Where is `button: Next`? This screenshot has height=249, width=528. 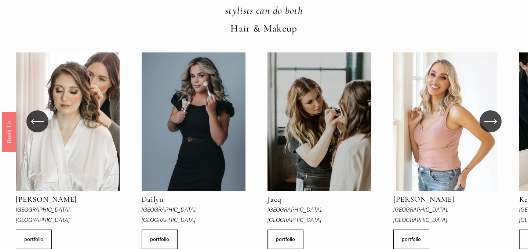 button: Next is located at coordinates (490, 121).